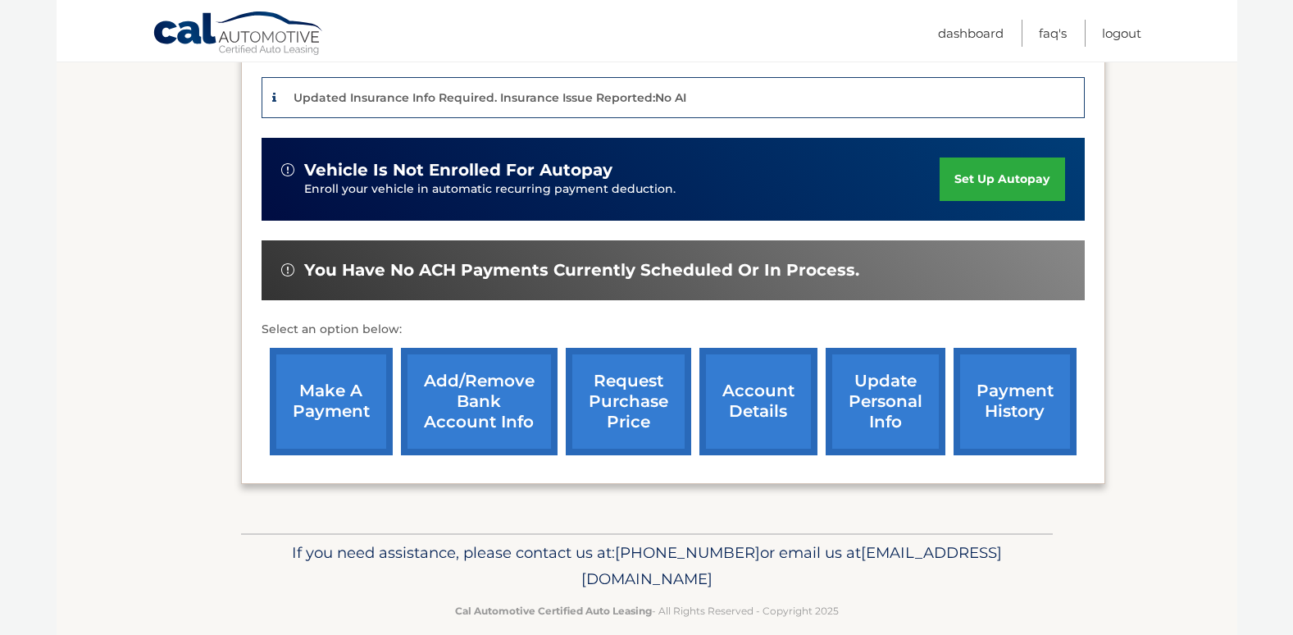  Describe the element at coordinates (239, 34) in the screenshot. I see `a: Cal Automotive` at that location.